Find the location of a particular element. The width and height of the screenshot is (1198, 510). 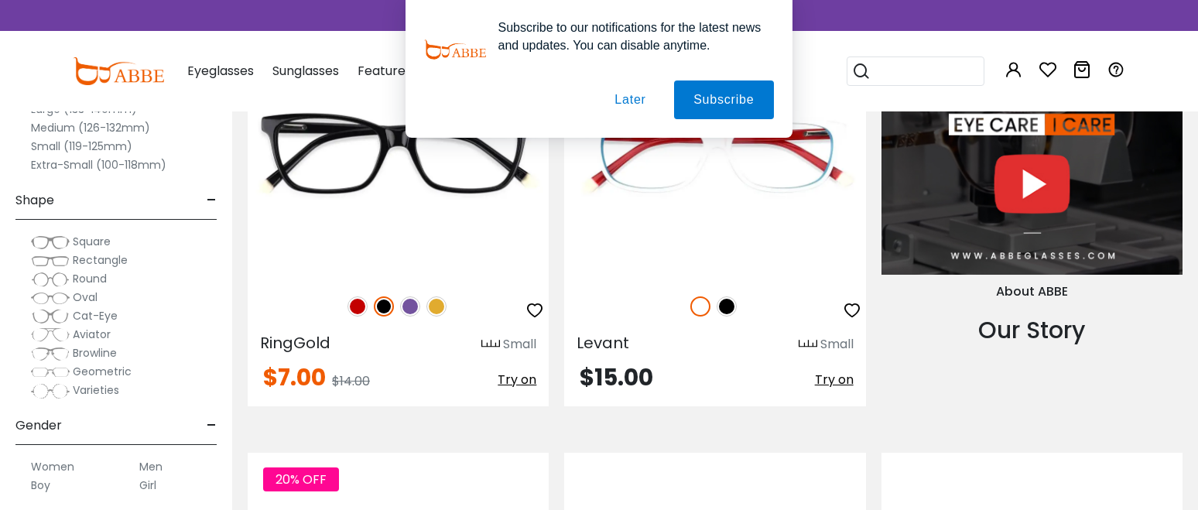

div: Subscribe to our notifications for the latest news and updates. You can disable anytime. is located at coordinates (630, 36).